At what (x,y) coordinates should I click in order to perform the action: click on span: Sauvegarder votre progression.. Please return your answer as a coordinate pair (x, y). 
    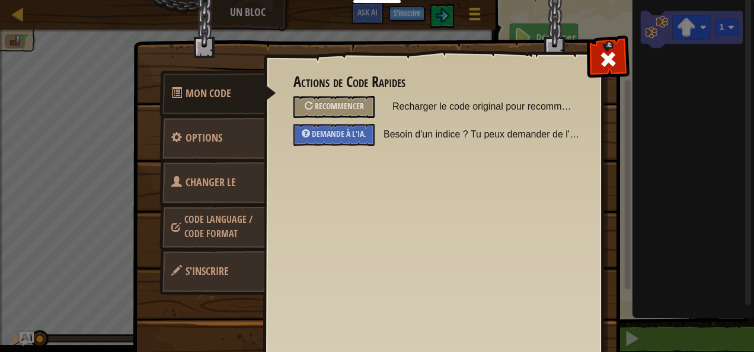
    Looking at the image, I should click on (207, 271).